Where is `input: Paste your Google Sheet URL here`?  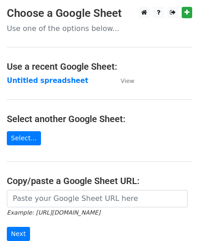 input: Paste your Google Sheet URL here is located at coordinates (97, 199).